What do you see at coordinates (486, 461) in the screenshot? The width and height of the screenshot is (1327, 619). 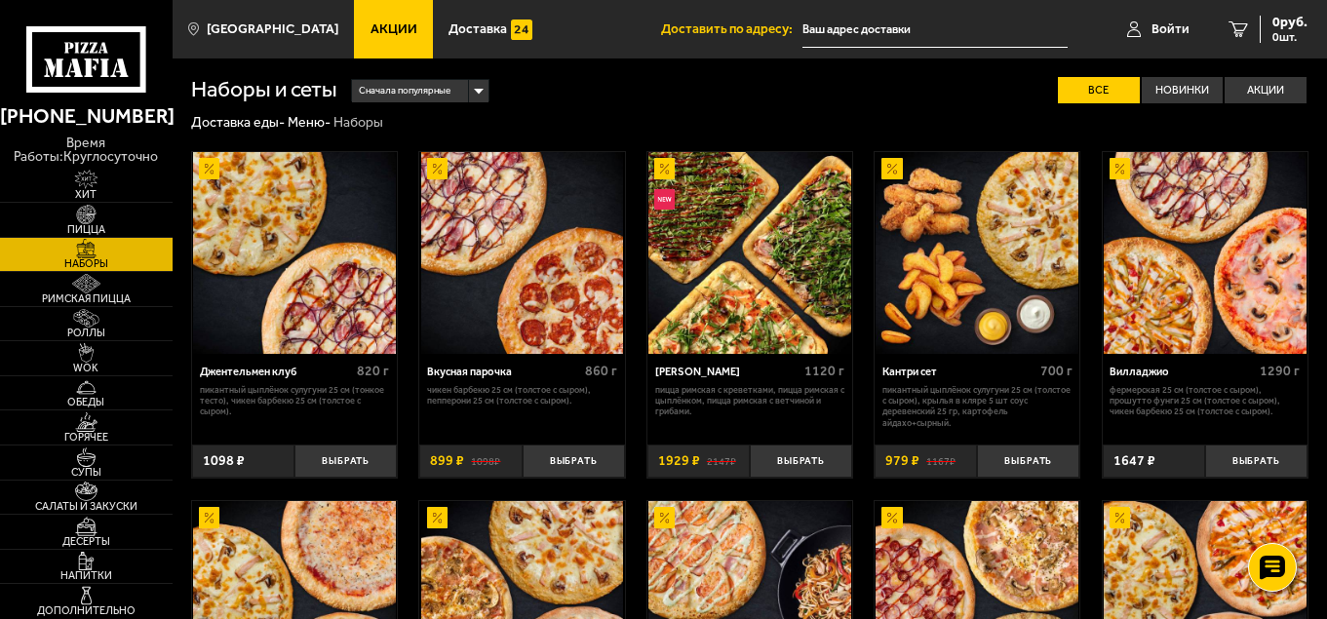 I see `s: 1098 ₽` at bounding box center [486, 461].